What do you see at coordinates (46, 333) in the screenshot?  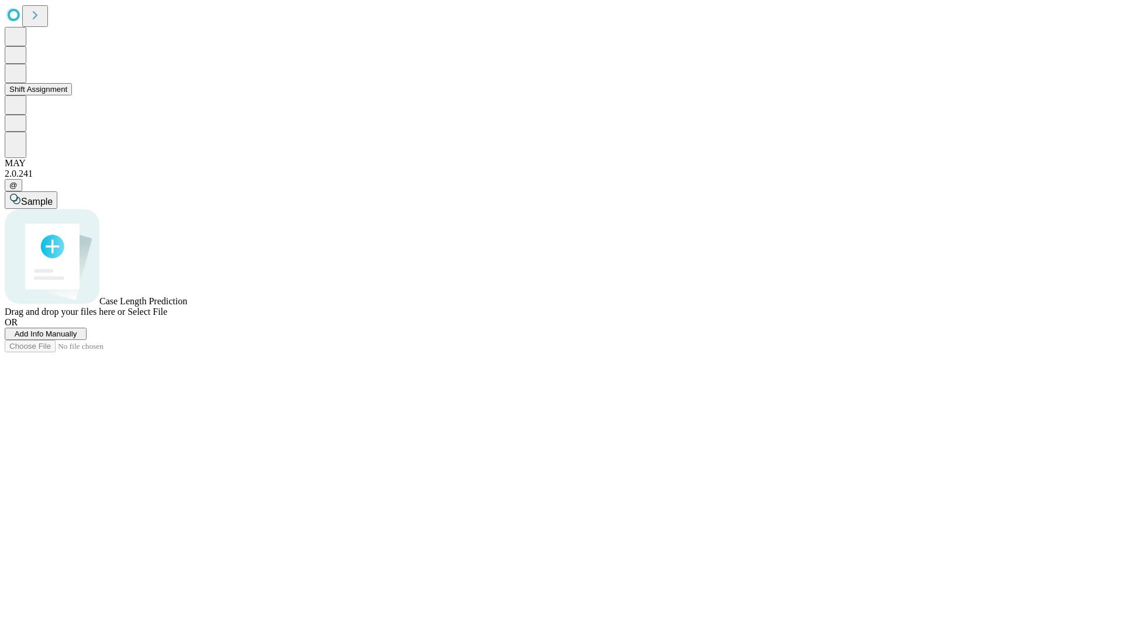 I see `span: Add Info Manually` at bounding box center [46, 333].